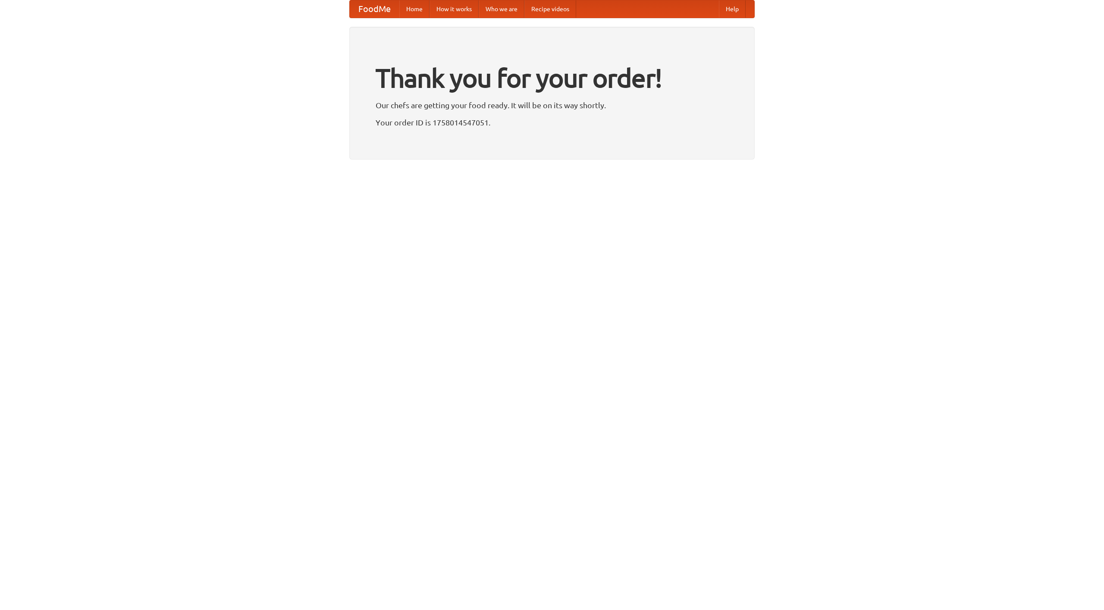  Describe the element at coordinates (732, 9) in the screenshot. I see `a: Help` at that location.